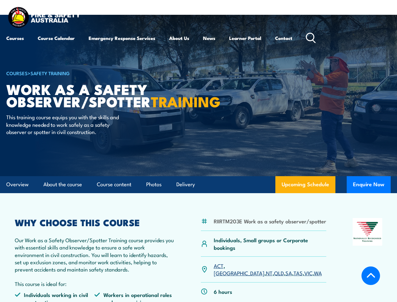  What do you see at coordinates (94, 254) in the screenshot?
I see `p: Our Work as a Safety Observer/Spotter Training course provides you with essential skills and know...` at bounding box center [94, 254].